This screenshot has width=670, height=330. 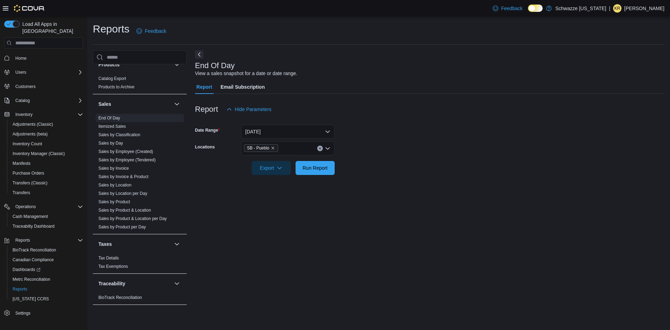 What do you see at coordinates (39, 154) in the screenshot?
I see `span: Inventory Manager (Classic)` at bounding box center [39, 154].